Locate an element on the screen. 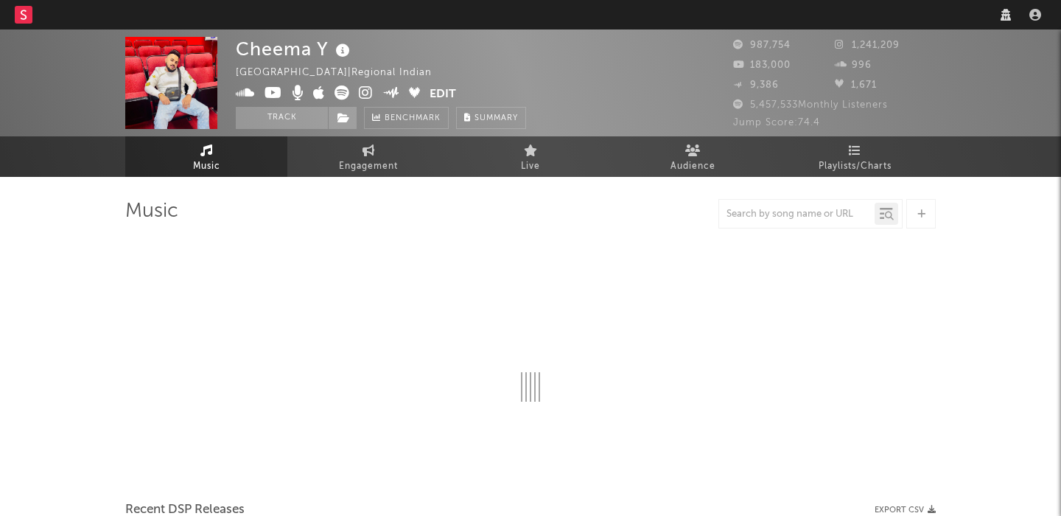  a: Music is located at coordinates (206, 156).